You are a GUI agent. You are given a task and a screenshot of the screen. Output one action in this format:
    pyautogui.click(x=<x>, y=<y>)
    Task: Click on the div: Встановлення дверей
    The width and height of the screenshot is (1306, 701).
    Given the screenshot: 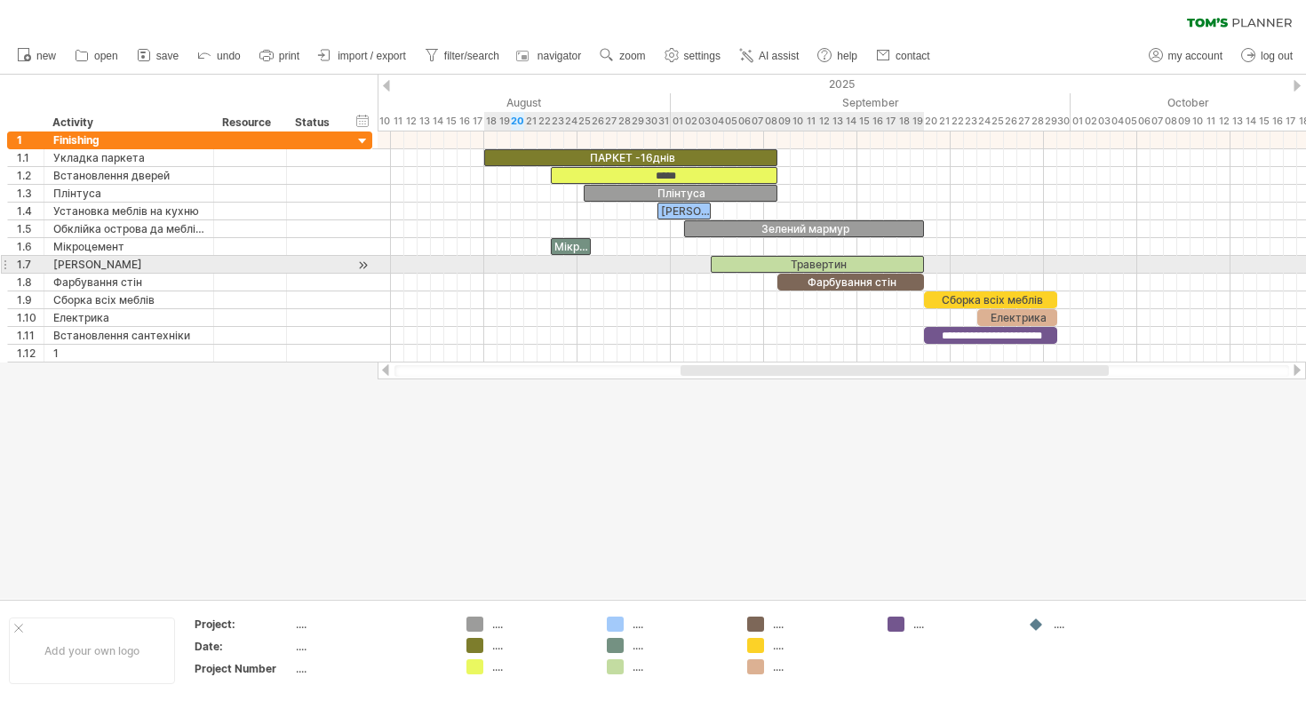 What is the action you would take?
    pyautogui.click(x=129, y=175)
    